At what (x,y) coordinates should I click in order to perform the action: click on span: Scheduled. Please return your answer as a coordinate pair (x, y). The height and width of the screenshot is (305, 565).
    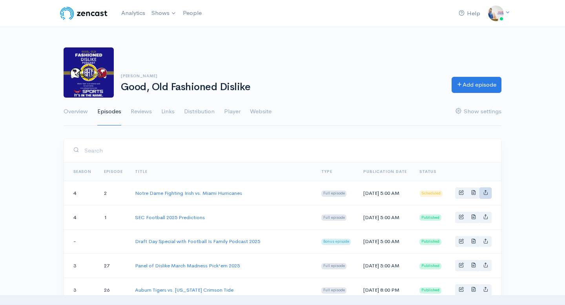
    Looking at the image, I should click on (431, 194).